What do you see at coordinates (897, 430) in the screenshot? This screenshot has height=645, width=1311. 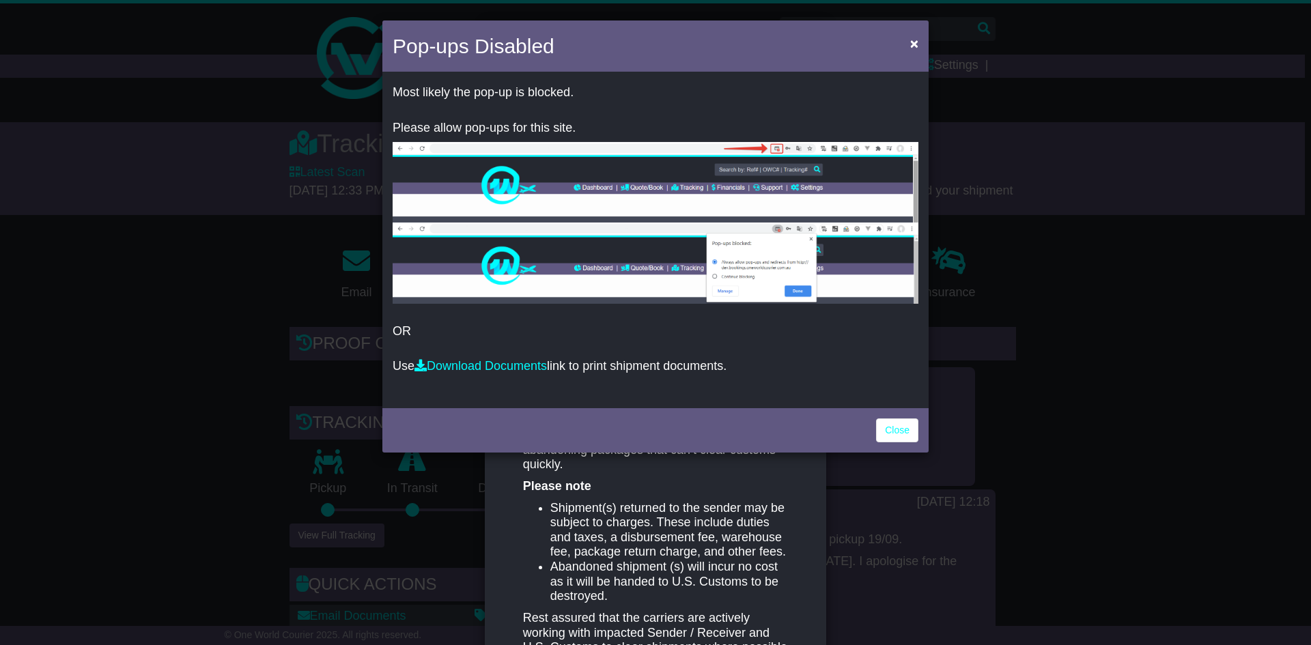 I see `a: Close` at bounding box center [897, 430].